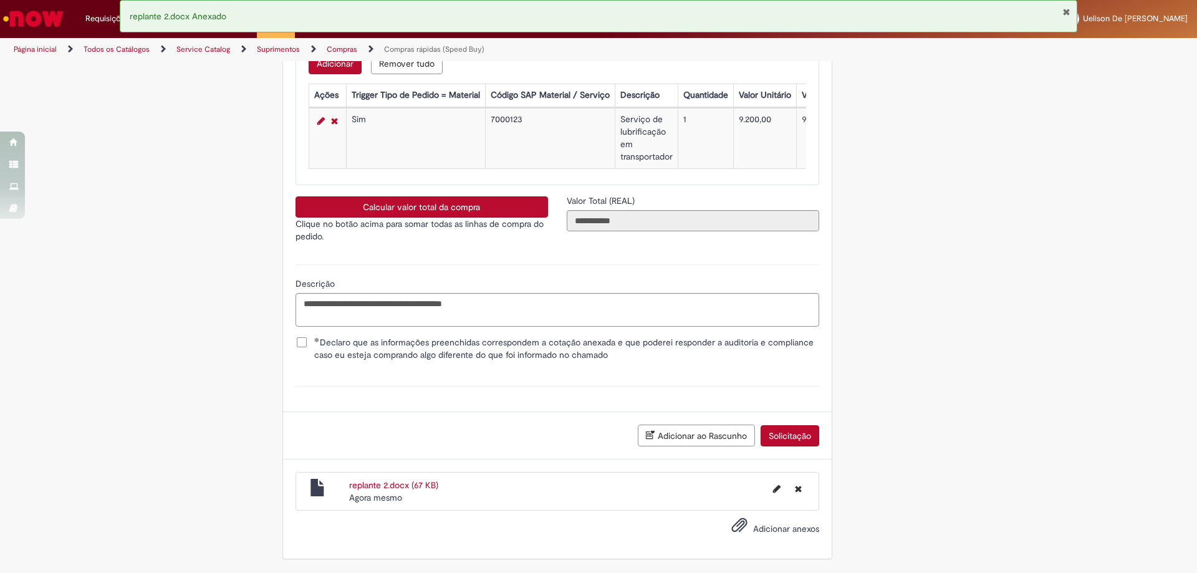 This screenshot has height=573, width=1197. Describe the element at coordinates (406, 64) in the screenshot. I see `button: Remove all rows for Lista de Itens` at that location.